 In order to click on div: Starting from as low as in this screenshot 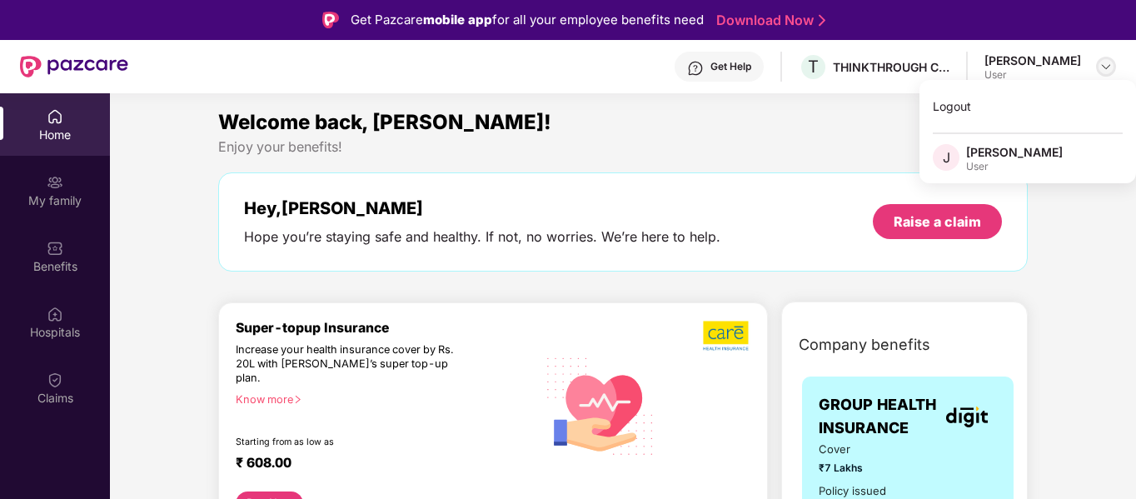, I will do `click(351, 442)`.